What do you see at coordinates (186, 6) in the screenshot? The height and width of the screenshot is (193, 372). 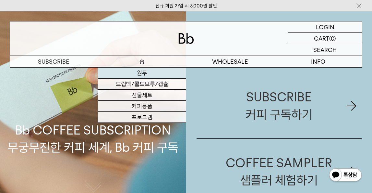 I see `a: 신규 회원 가입 시 3,000원 할인` at bounding box center [186, 6].